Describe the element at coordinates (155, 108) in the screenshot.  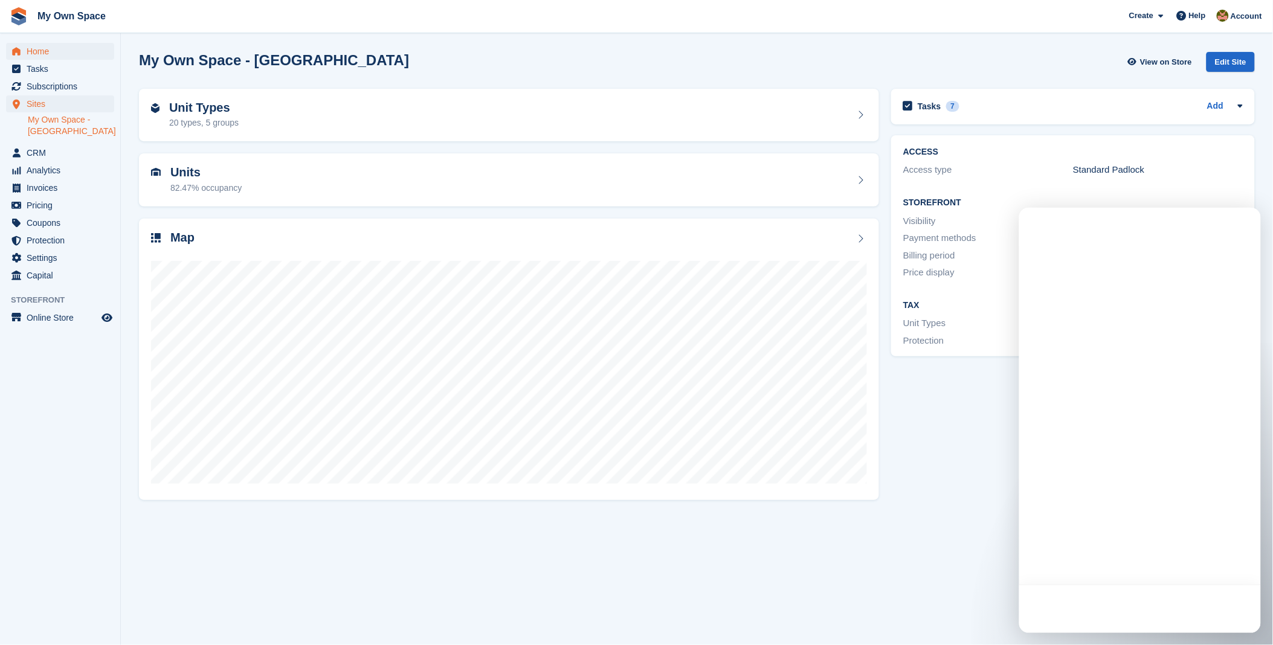
I see `img: unit-type-icn-2b2737a686de81e16bb02015468b77c625bbabd49415b5ef34ead5e3b44a266d.svg` at that location.